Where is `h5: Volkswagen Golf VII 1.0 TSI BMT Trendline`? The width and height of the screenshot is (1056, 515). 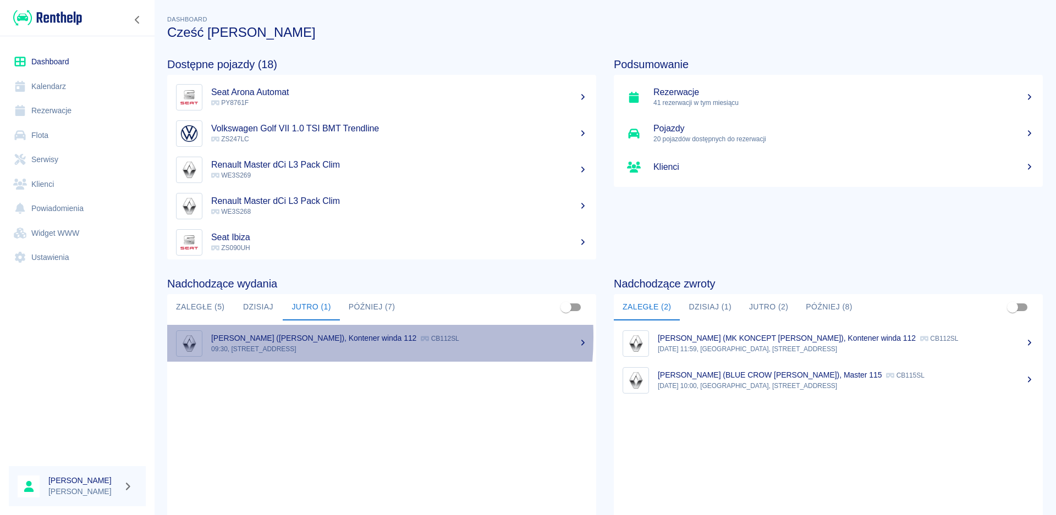
h5: Volkswagen Golf VII 1.0 TSI BMT Trendline is located at coordinates (399, 129).